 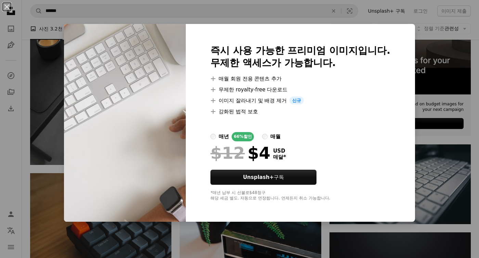 What do you see at coordinates (227, 153) in the screenshot?
I see `span: $12` at bounding box center [227, 153].